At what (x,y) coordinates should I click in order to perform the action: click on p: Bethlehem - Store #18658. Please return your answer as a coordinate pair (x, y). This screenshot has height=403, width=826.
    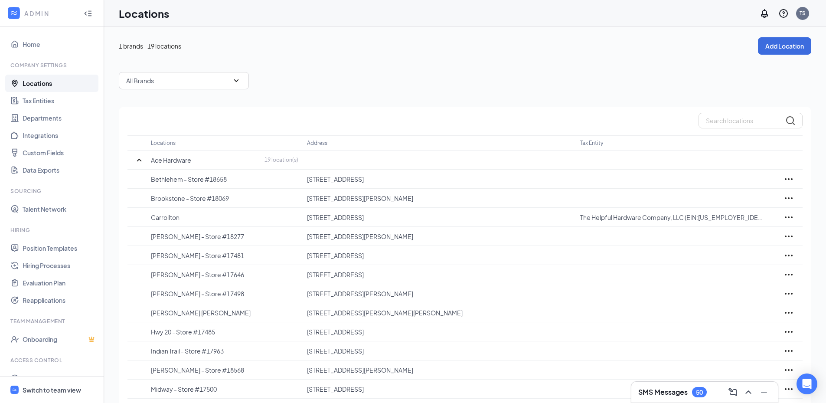
    Looking at the image, I should click on (225, 179).